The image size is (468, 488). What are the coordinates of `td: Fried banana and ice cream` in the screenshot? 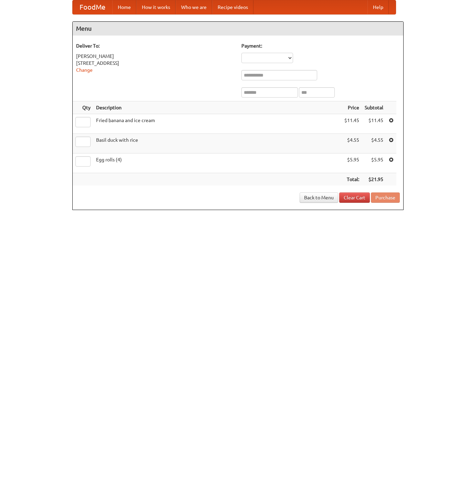 It's located at (217, 124).